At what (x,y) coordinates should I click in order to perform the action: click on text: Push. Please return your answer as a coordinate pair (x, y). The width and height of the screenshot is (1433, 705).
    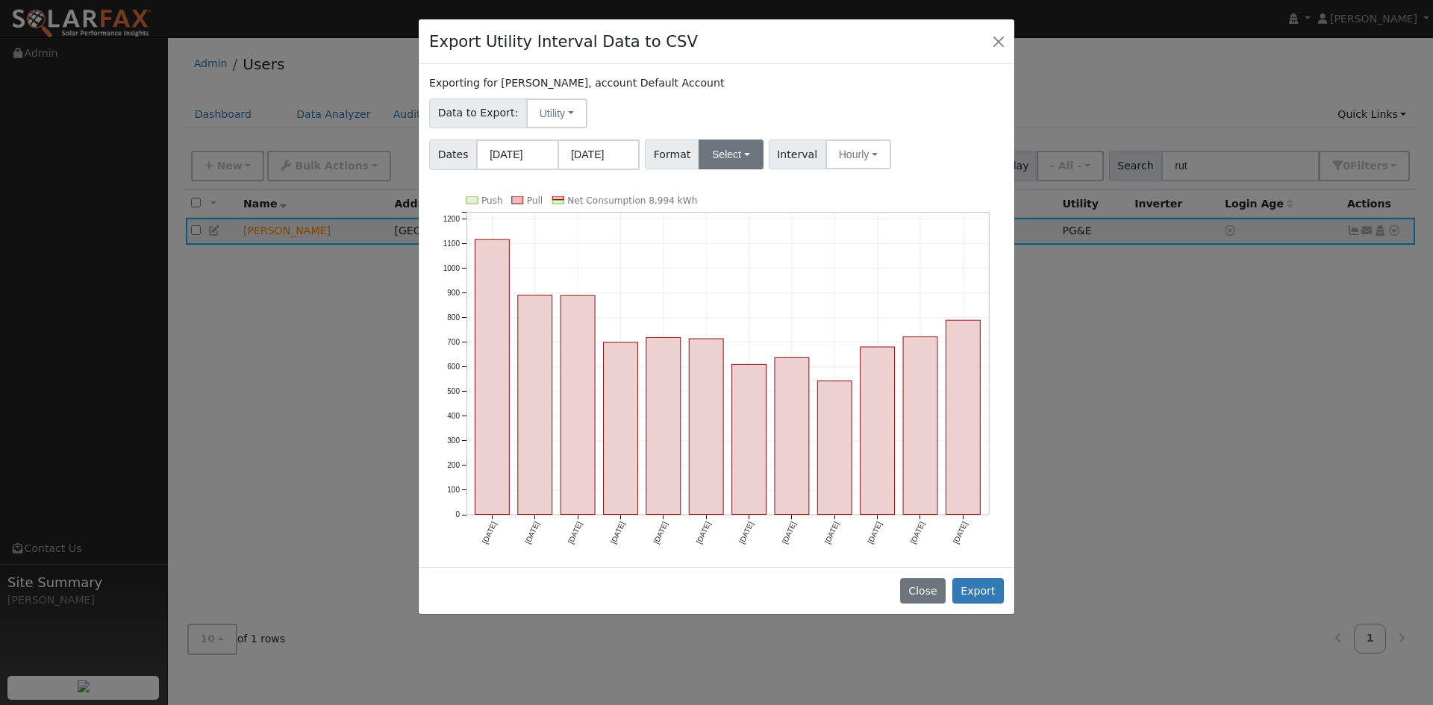
    Looking at the image, I should click on (492, 201).